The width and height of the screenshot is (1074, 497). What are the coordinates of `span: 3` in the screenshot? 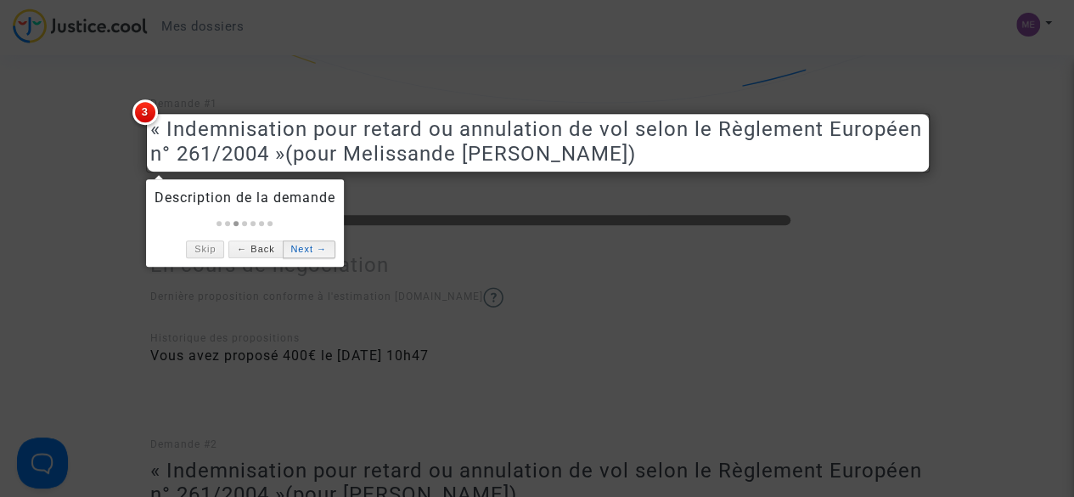 It's located at (145, 112).